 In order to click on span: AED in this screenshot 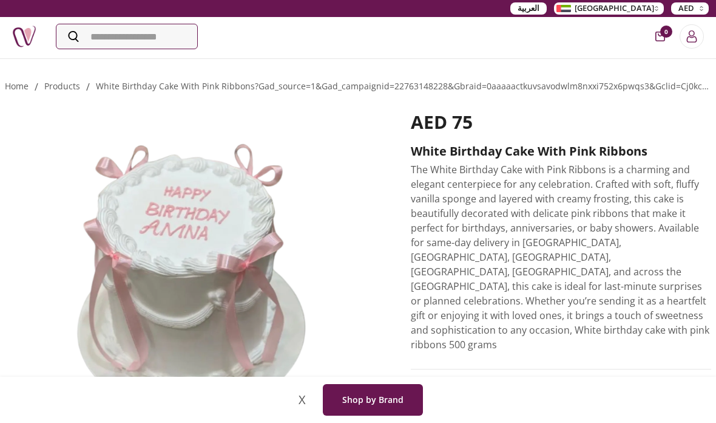, I will do `click(687, 8)`.